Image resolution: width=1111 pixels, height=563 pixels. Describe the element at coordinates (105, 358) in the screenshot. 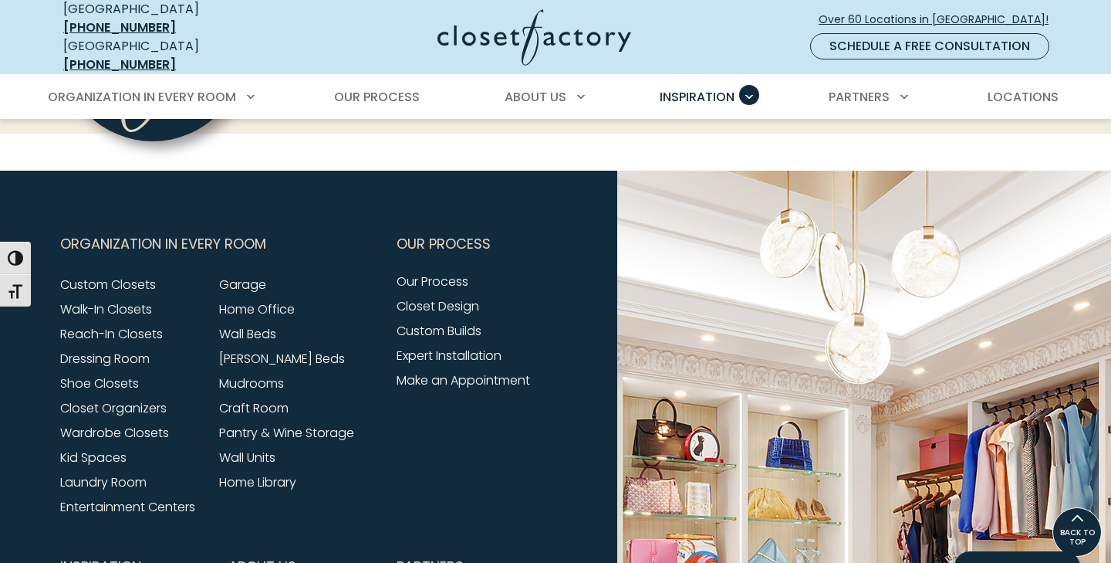

I see `a: Dressing Room` at that location.